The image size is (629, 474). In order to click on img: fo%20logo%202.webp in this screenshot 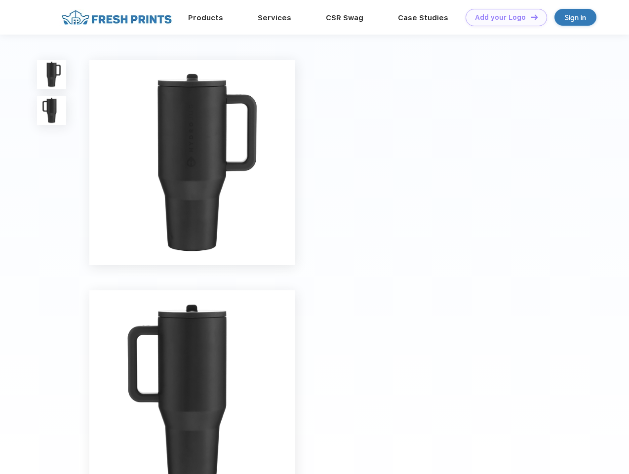, I will do `click(117, 17)`.